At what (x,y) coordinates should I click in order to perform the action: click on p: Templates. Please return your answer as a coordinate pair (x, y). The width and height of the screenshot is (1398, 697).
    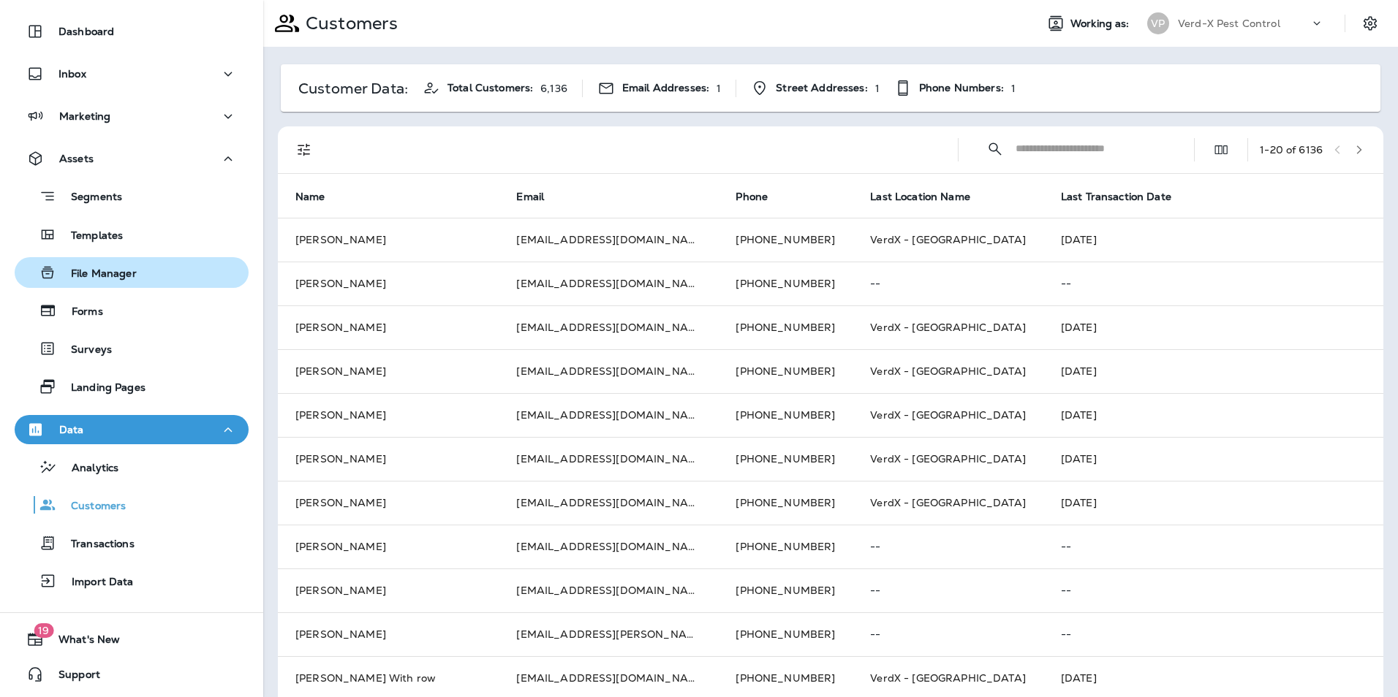
    Looking at the image, I should click on (89, 236).